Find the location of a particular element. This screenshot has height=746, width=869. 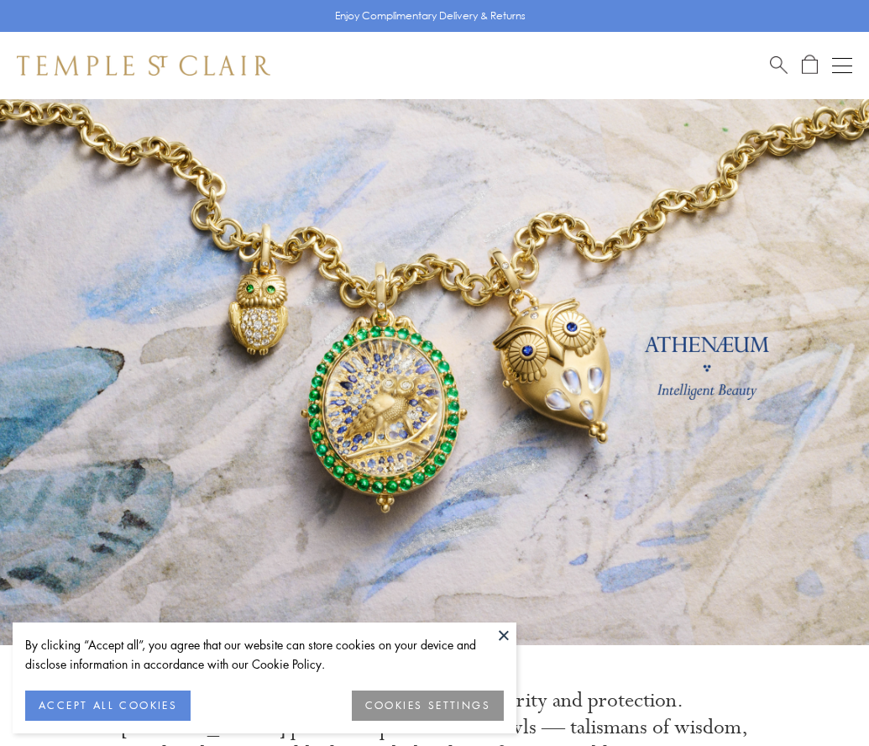

div: By clicking “Accept all”, you agree that our website can store cookies on your device and disclos... is located at coordinates (265, 654).